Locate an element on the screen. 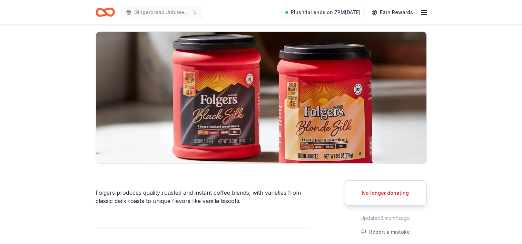  span: Gingerbread Jubilee (winter fundraiser) is located at coordinates (162, 12).